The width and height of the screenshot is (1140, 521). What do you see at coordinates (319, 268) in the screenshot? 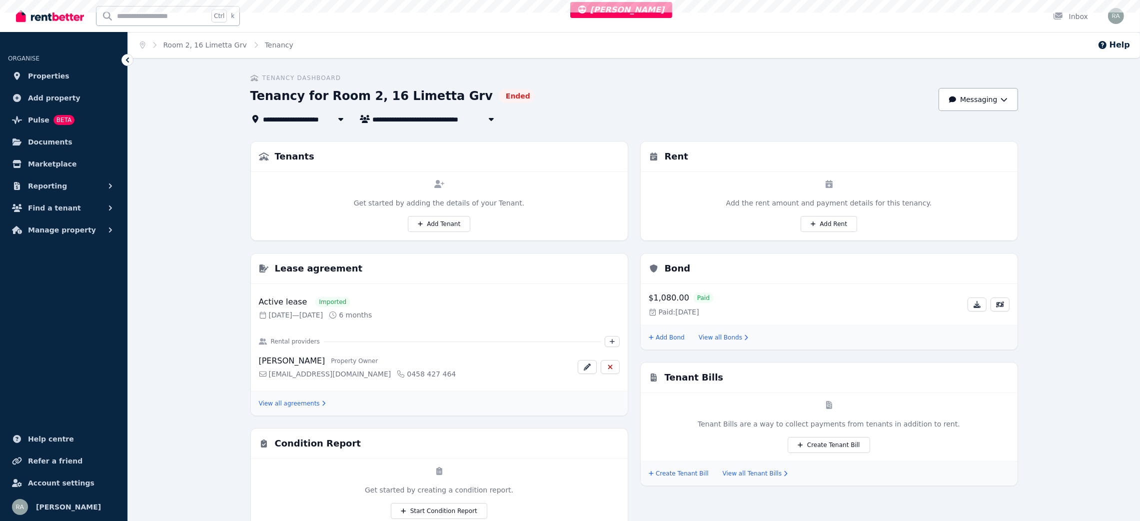
I see `h3: Lease agreement` at bounding box center [319, 268].